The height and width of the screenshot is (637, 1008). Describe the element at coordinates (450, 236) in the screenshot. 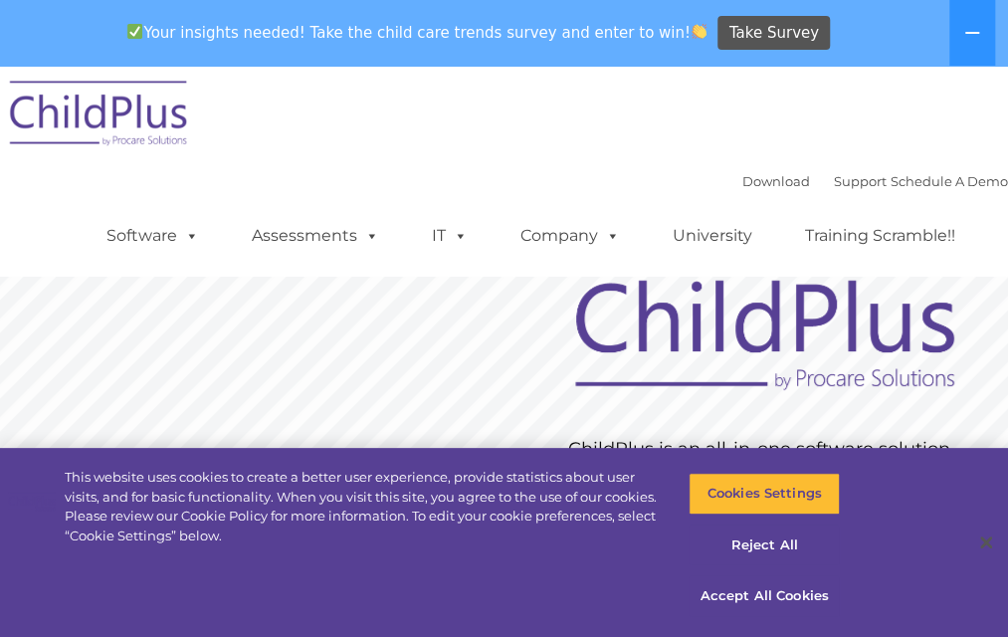

I see `a: IT` at that location.